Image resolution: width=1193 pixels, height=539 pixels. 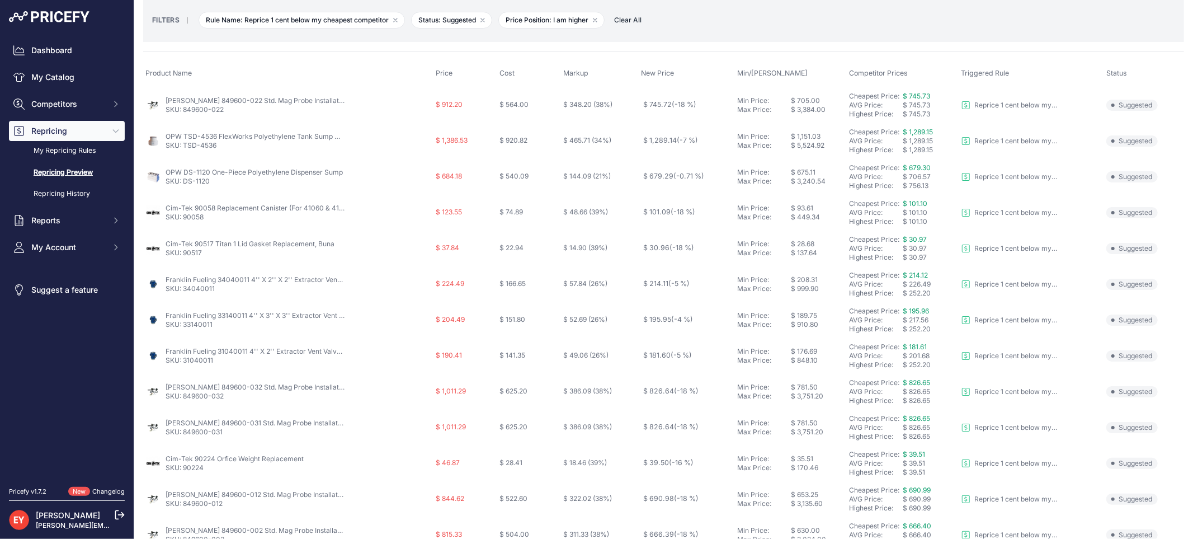 I want to click on span: $ 48.66 (39%), so click(x=586, y=211).